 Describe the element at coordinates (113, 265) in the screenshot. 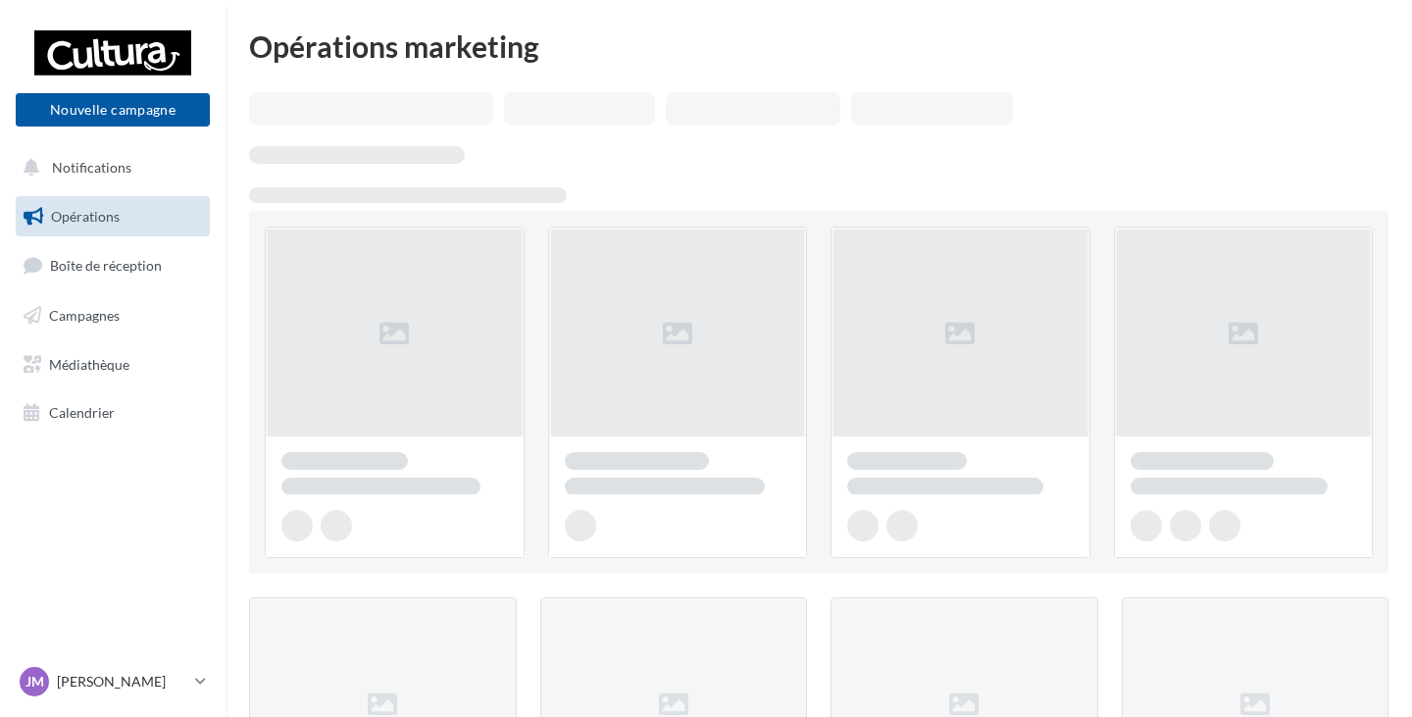

I see `a: Boîte de réception` at that location.